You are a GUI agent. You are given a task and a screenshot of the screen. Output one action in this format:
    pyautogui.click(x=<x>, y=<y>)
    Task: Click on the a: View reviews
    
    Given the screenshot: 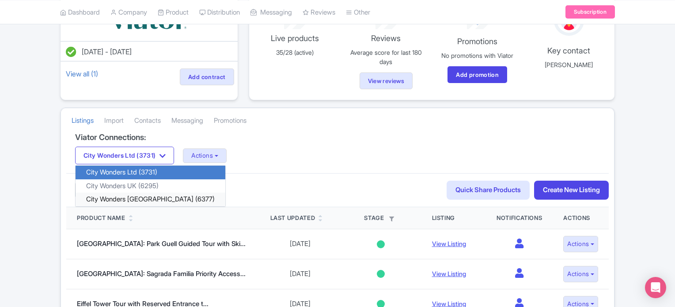 What is the action you would take?
    pyautogui.click(x=386, y=81)
    